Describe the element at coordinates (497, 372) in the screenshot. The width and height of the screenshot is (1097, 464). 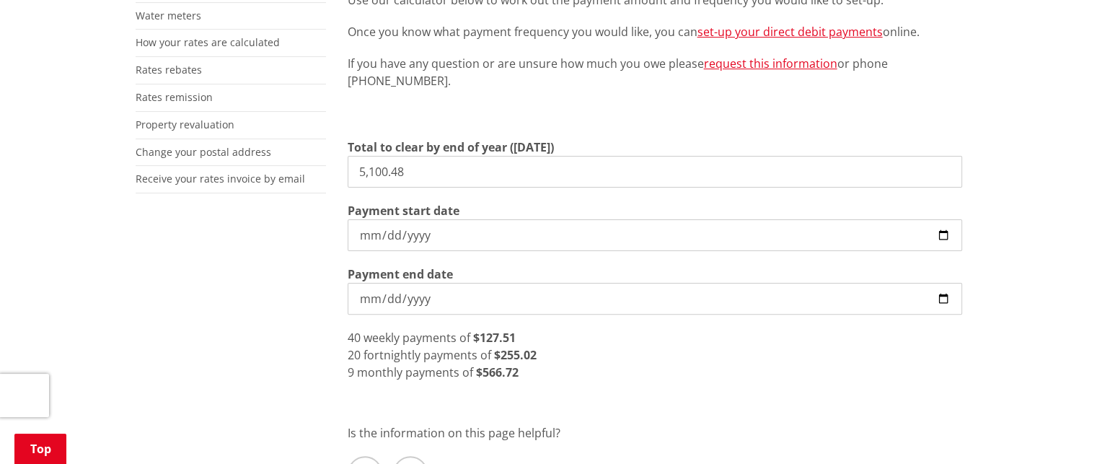
I see `strong: $566.72` at that location.